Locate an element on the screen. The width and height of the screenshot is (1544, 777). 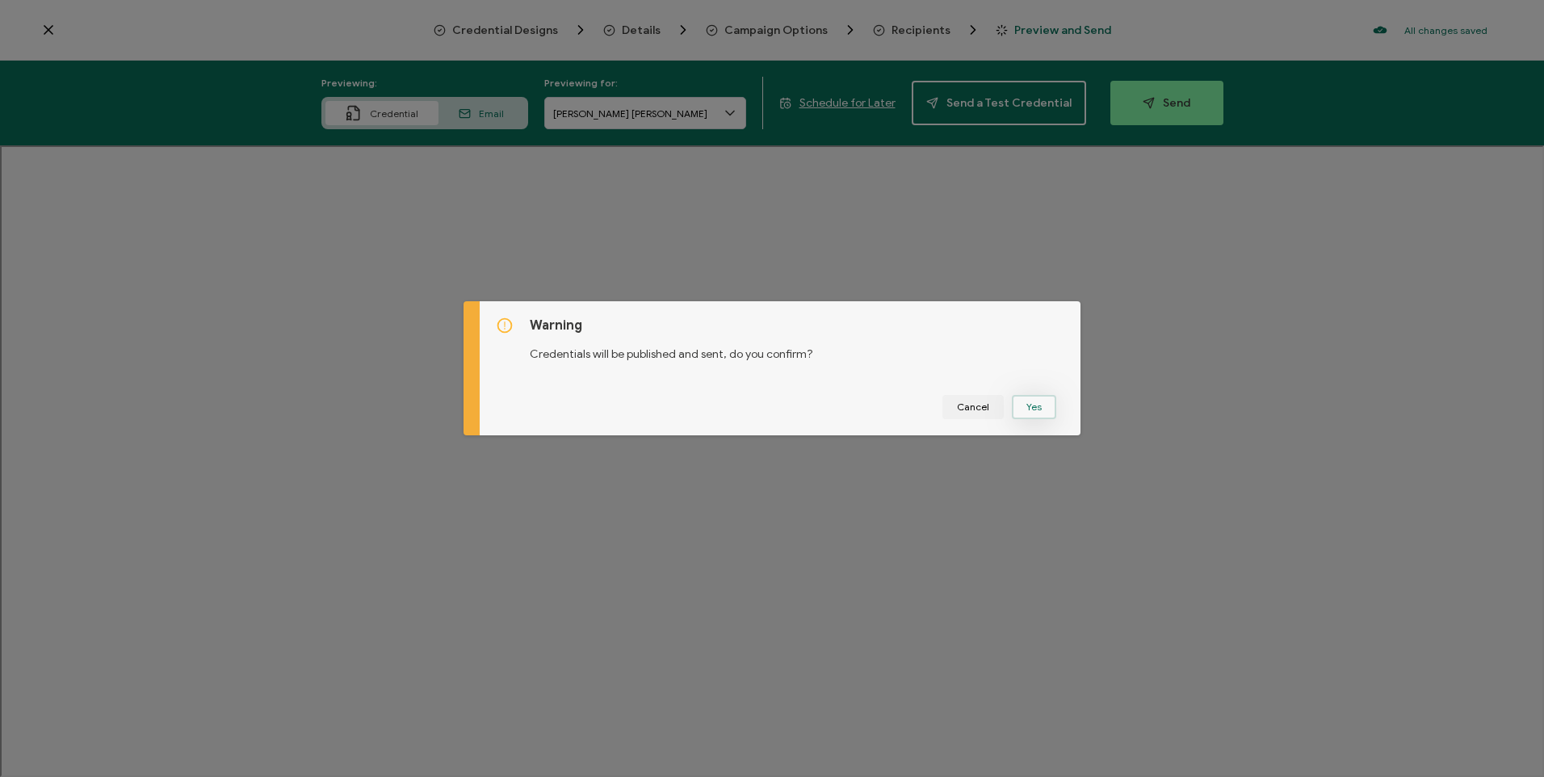
h5: Warning is located at coordinates (797, 326).